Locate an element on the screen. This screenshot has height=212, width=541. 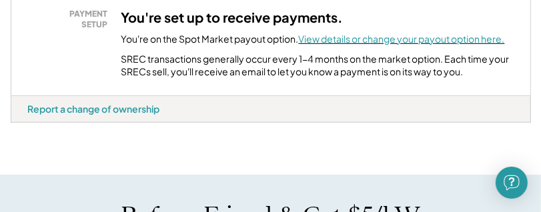
div: Report a change of ownership is located at coordinates (94, 109).